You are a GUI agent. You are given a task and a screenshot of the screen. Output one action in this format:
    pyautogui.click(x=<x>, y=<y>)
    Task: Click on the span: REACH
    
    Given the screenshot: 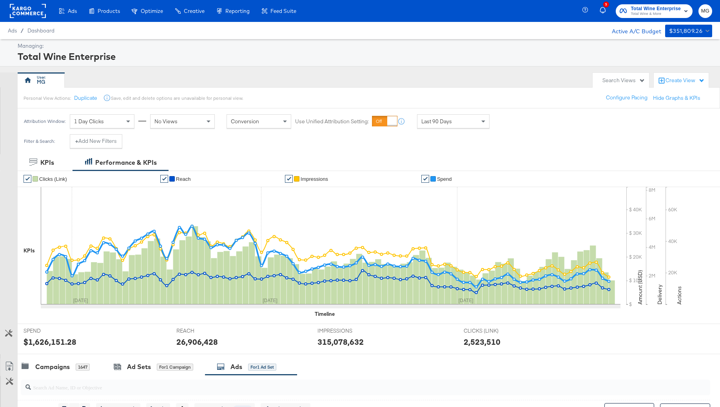 What is the action you would take?
    pyautogui.click(x=206, y=331)
    